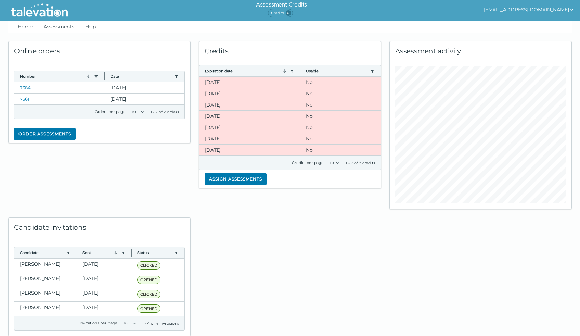  I want to click on span: 0, so click(289, 13).